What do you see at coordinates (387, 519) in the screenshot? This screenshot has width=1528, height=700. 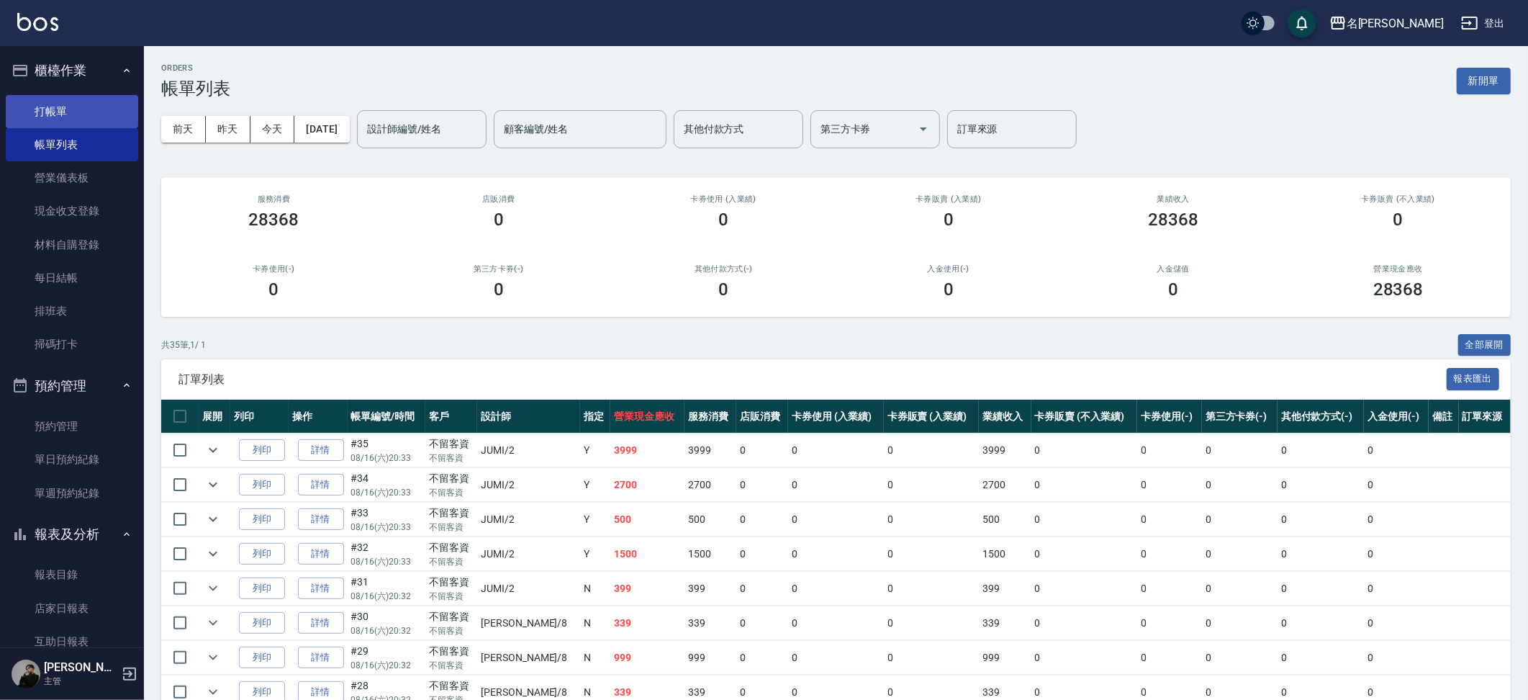 I see `td: #33` at bounding box center [387, 519].